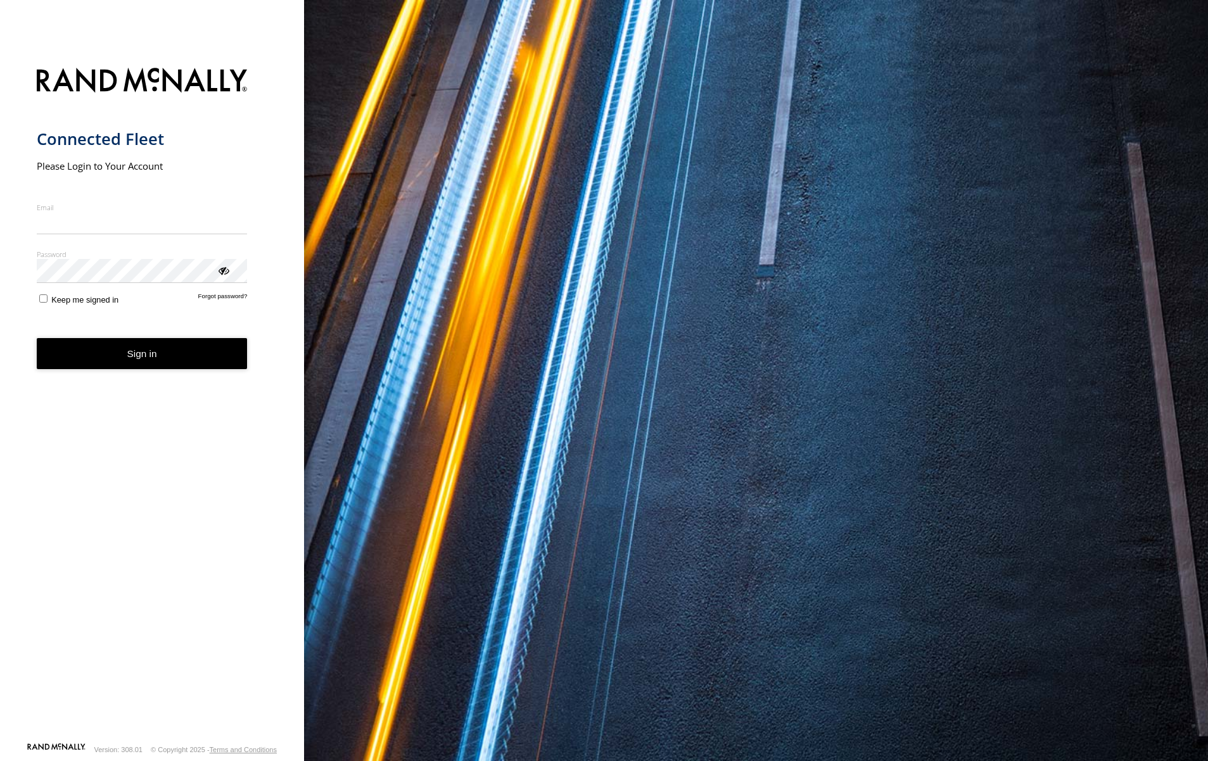 Image resolution: width=1208 pixels, height=761 pixels. I want to click on a: Terms and Conditions, so click(243, 750).